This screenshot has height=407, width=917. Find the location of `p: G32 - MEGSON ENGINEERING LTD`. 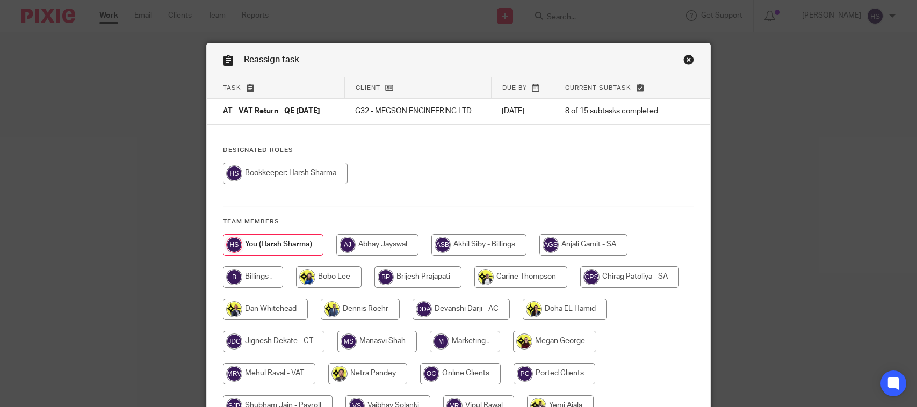

p: G32 - MEGSON ENGINEERING LTD is located at coordinates (417, 111).